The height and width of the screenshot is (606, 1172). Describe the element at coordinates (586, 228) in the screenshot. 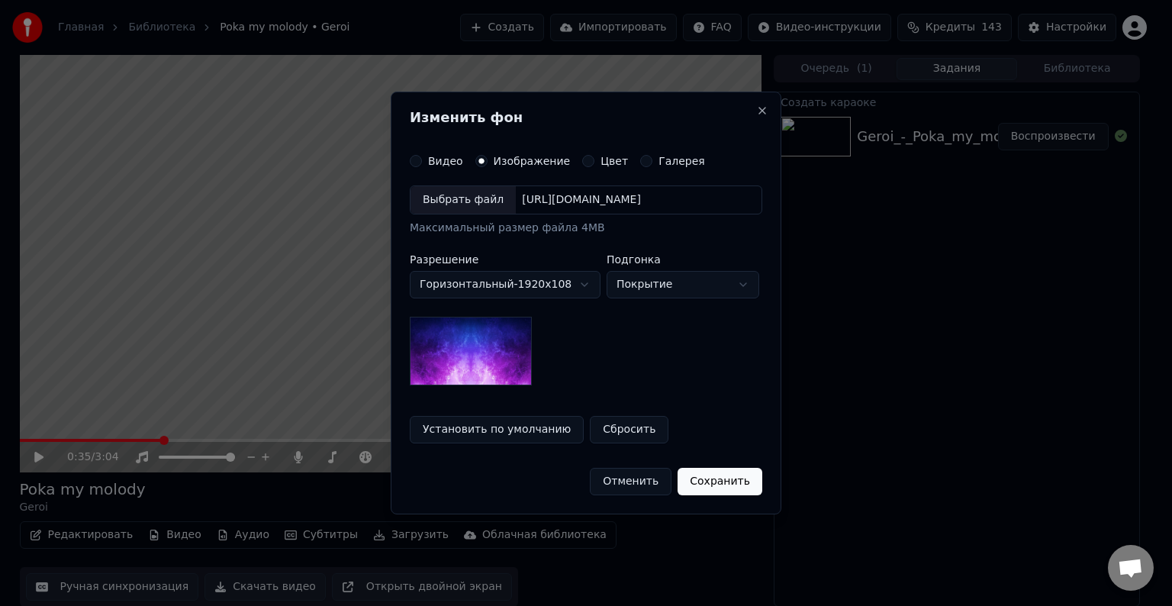

I see `div: Максимальный размер файла 4MB` at that location.